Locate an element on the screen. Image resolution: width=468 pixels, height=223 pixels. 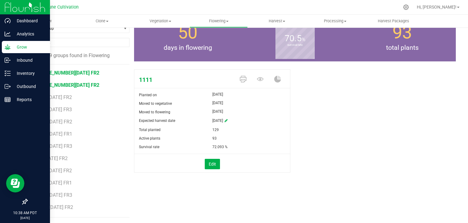
span: Harvest is located at coordinates (277, 21).